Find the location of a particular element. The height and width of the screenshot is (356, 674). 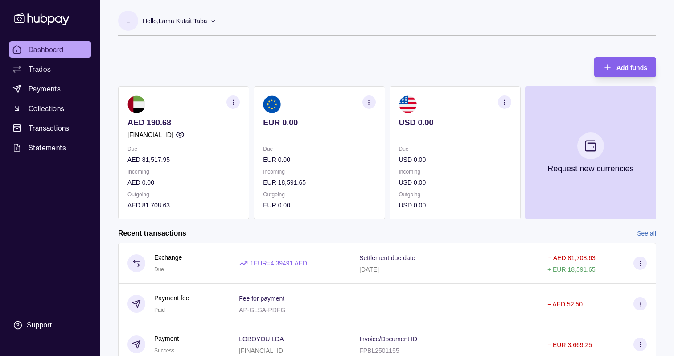

p: Request new currencies is located at coordinates (590, 168).